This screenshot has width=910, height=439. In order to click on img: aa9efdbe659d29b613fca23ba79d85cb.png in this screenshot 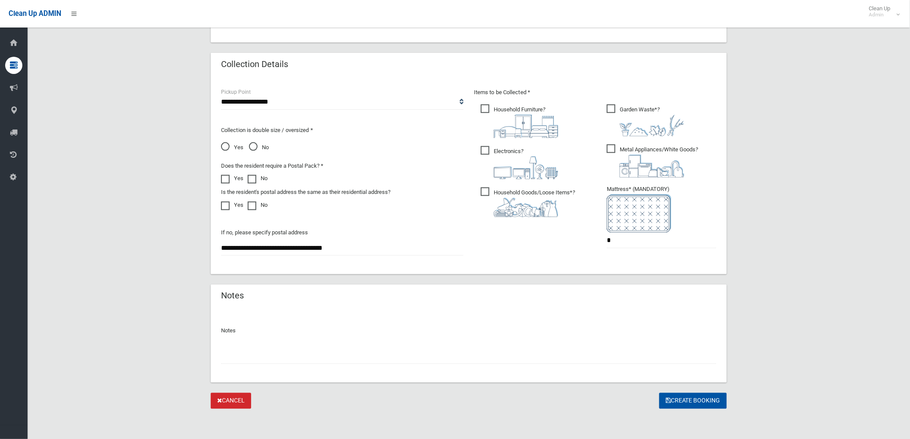, I will do `click(526, 127)`.